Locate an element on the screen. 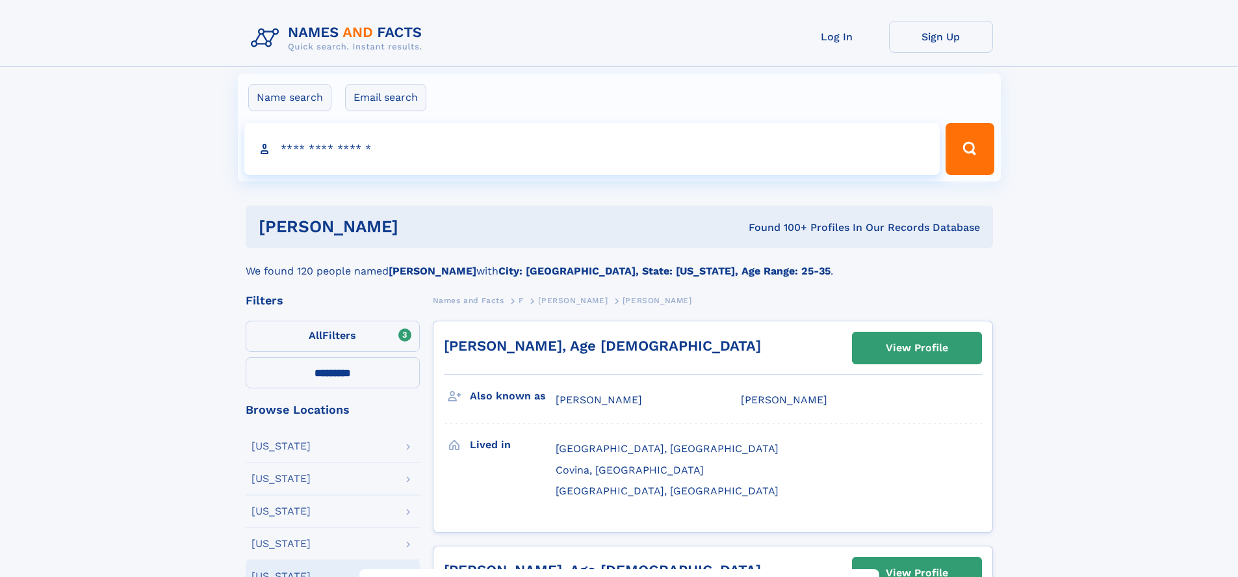 The width and height of the screenshot is (1238, 577). div: View Profile is located at coordinates (917, 348).